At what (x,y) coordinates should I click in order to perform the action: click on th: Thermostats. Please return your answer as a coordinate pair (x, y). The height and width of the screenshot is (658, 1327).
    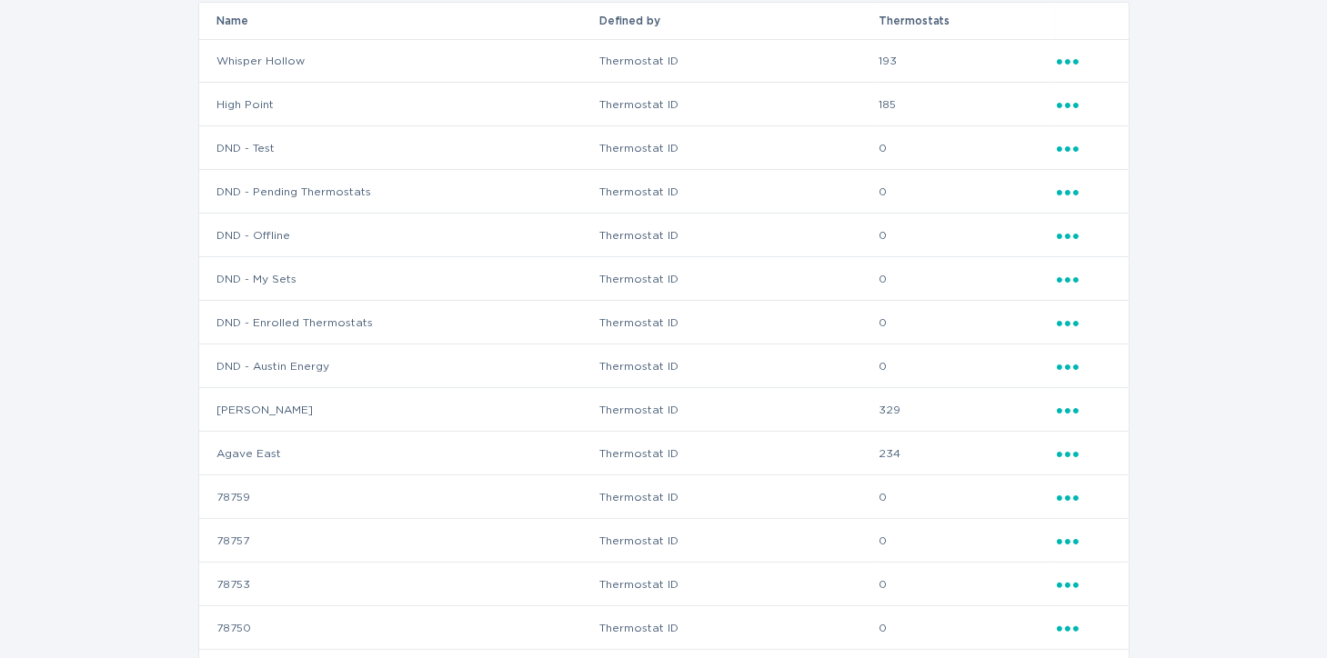
    Looking at the image, I should click on (967, 21).